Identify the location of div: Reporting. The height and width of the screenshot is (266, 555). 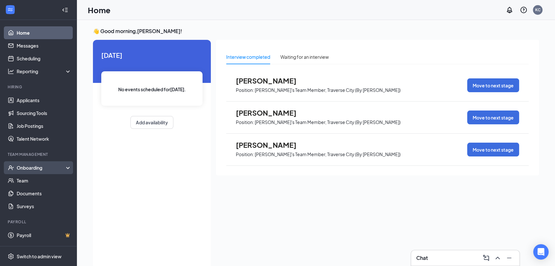
(44, 71).